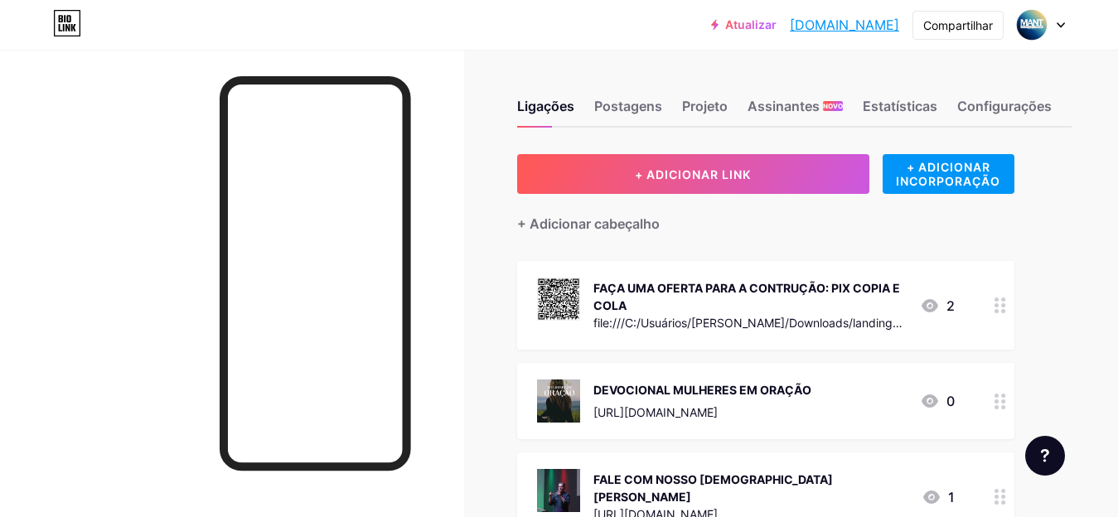 The image size is (1118, 517). Describe the element at coordinates (705, 106) in the screenshot. I see `font: Projeto` at that location.